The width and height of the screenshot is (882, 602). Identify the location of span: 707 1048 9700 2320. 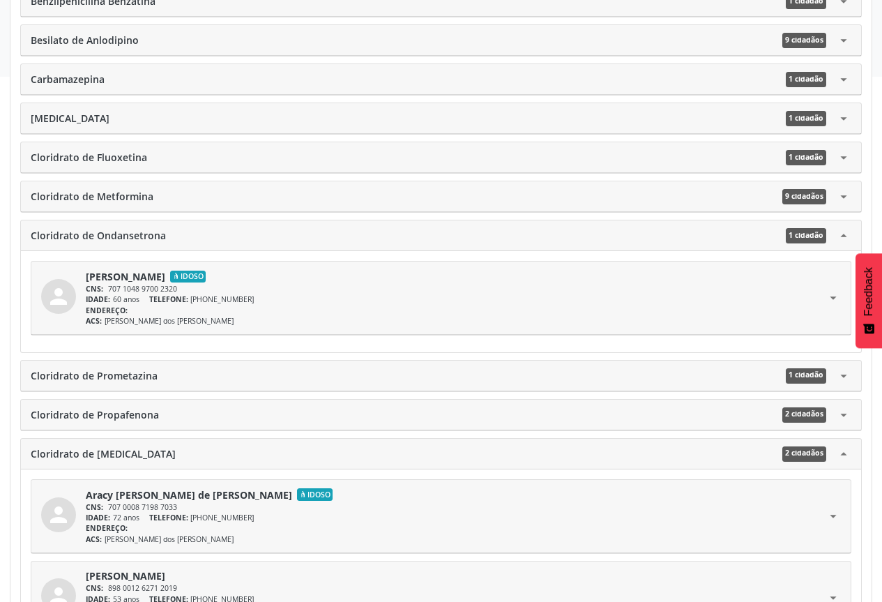
(142, 289).